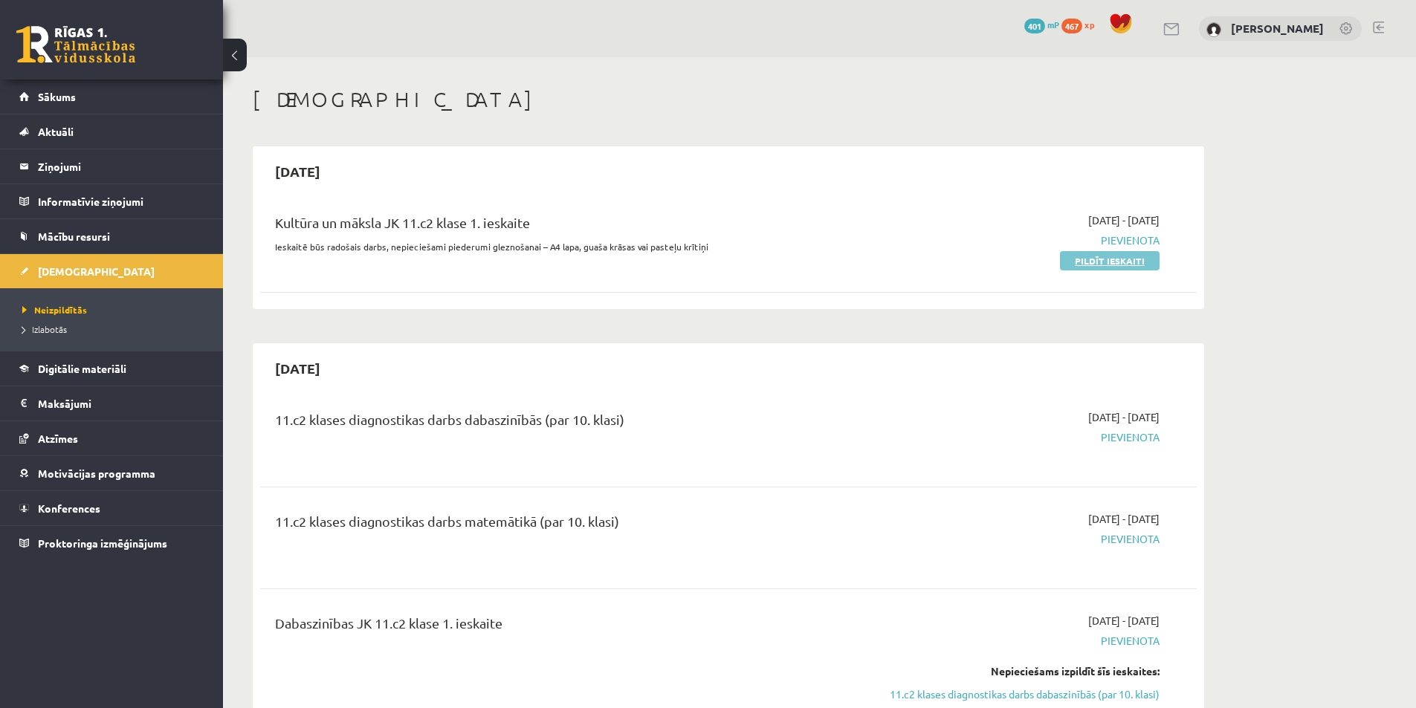  I want to click on a: Neizpildītās, so click(115, 310).